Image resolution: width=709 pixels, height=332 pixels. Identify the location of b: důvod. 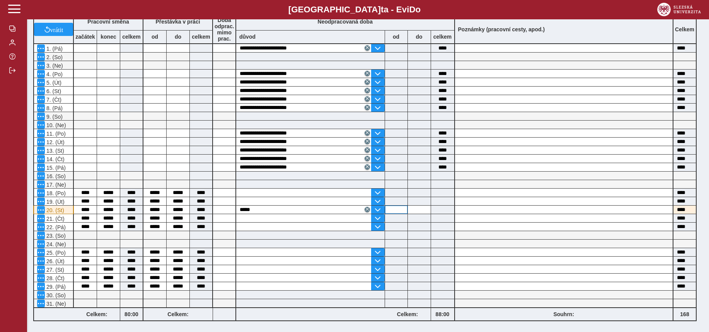
(247, 37).